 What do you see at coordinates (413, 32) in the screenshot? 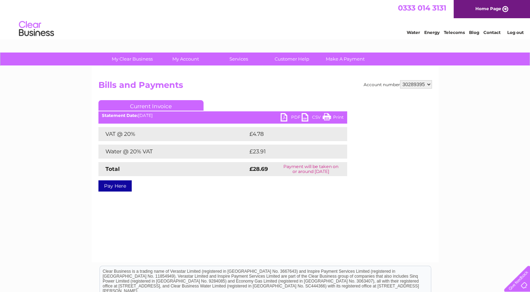
I see `a: Water` at bounding box center [413, 32].